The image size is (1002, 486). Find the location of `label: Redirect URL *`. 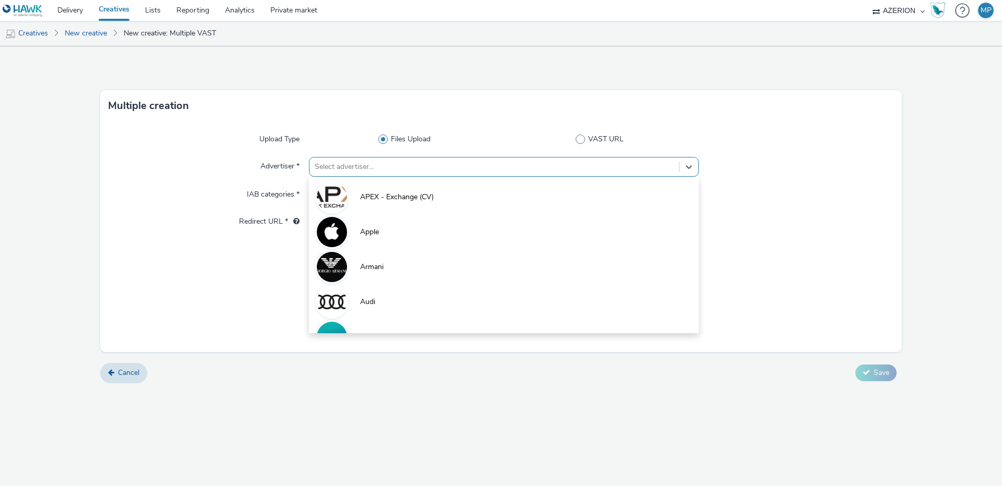

label: Redirect URL * is located at coordinates (269, 220).